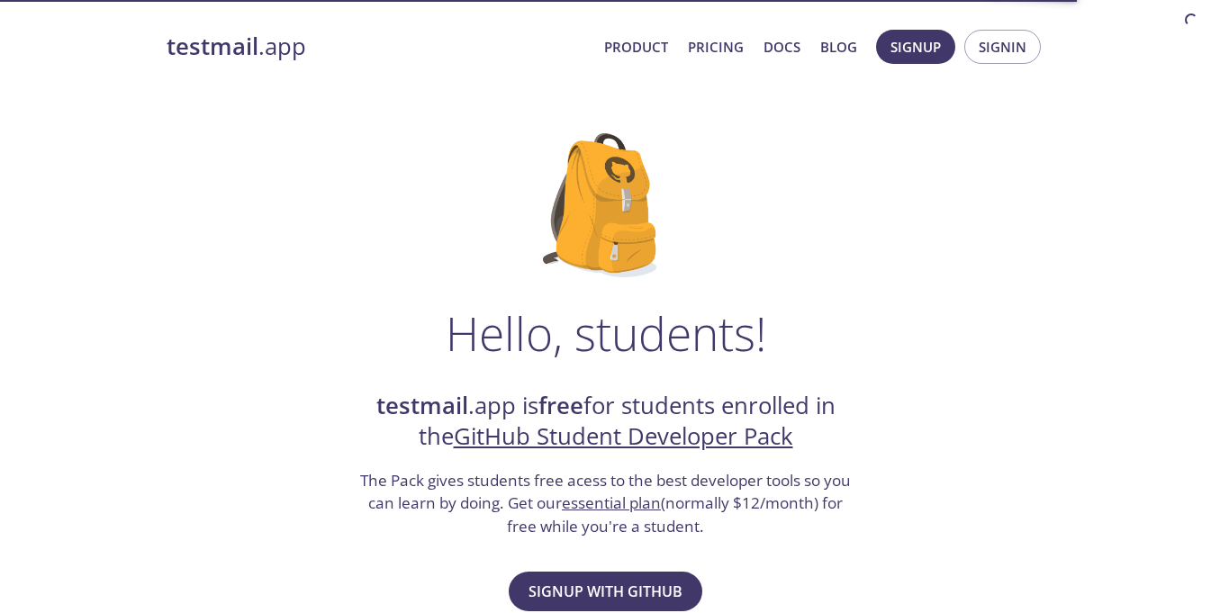 The width and height of the screenshot is (1211, 613). I want to click on strong: free, so click(561, 405).